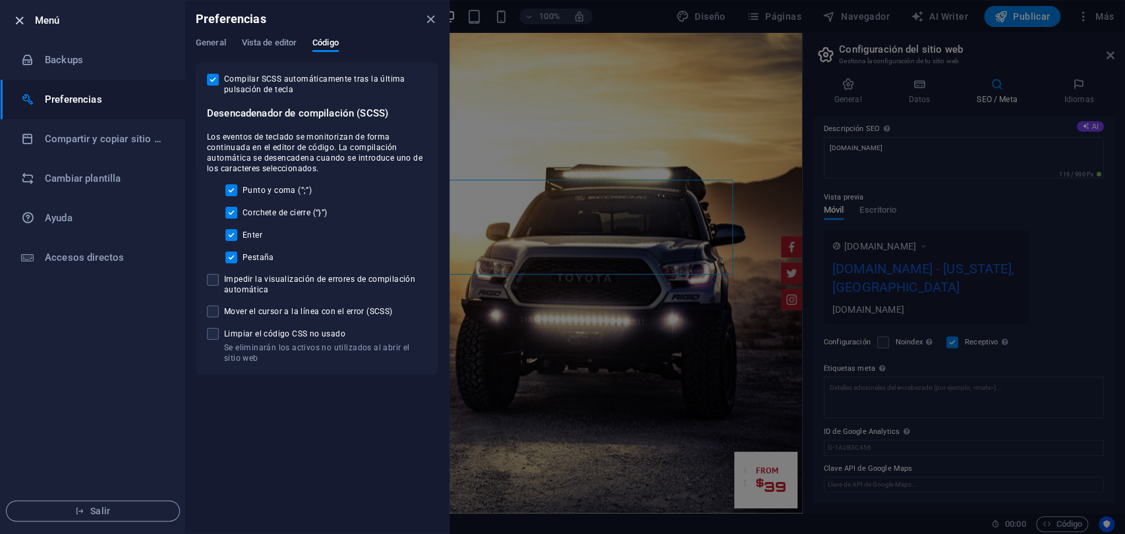 This screenshot has height=534, width=1125. I want to click on span: General, so click(211, 44).